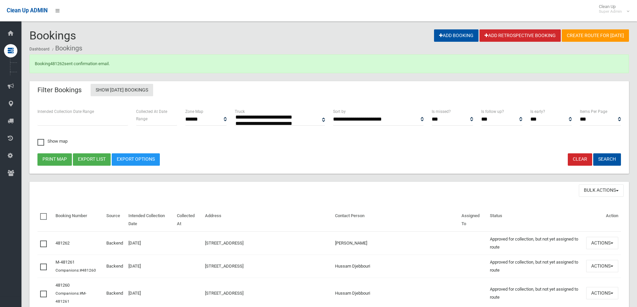 The image size is (637, 307). What do you see at coordinates (53, 35) in the screenshot?
I see `span: Bookings` at bounding box center [53, 35].